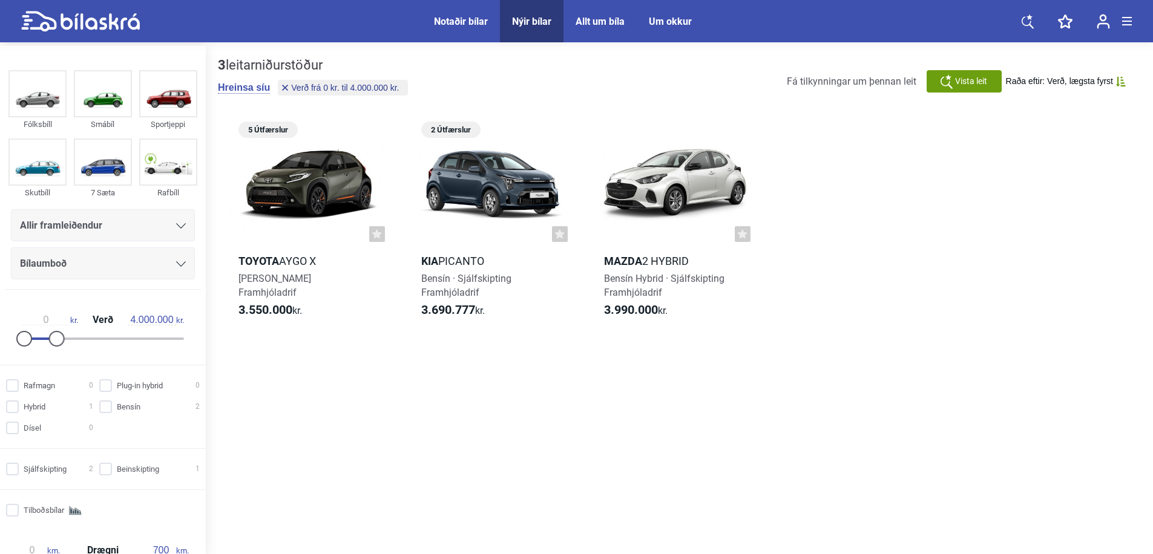 This screenshot has width=1153, height=554. What do you see at coordinates (221, 65) in the screenshot?
I see `b: 3` at bounding box center [221, 65].